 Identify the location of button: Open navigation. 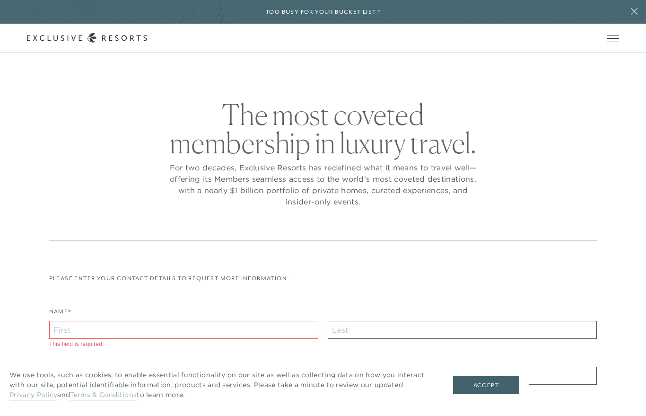
(613, 38).